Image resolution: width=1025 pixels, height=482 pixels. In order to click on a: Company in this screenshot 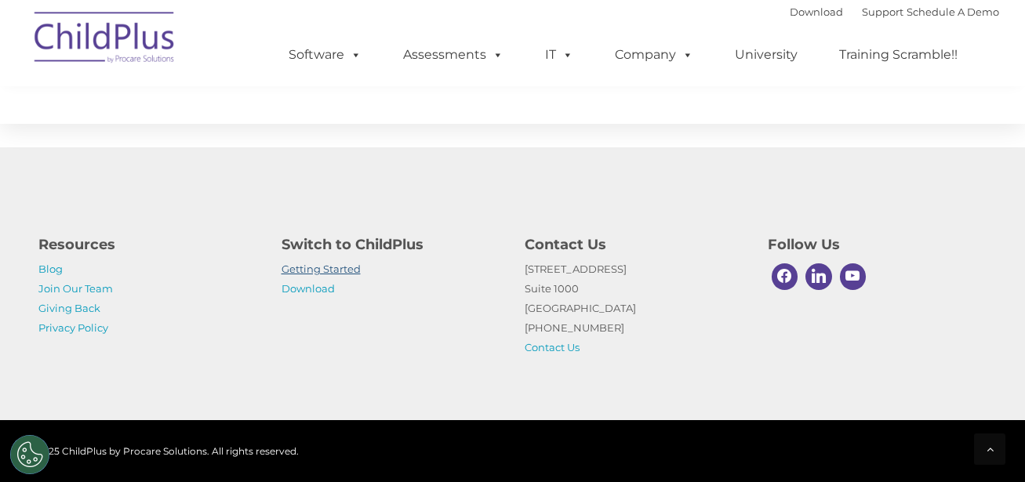, I will do `click(654, 55)`.